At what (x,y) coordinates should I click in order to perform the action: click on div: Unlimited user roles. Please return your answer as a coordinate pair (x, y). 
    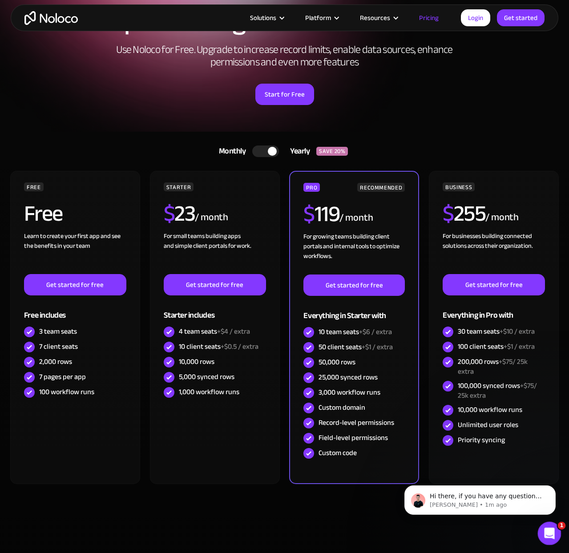
    Looking at the image, I should click on (488, 425).